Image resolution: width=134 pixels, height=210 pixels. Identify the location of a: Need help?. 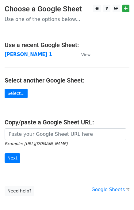
(19, 191).